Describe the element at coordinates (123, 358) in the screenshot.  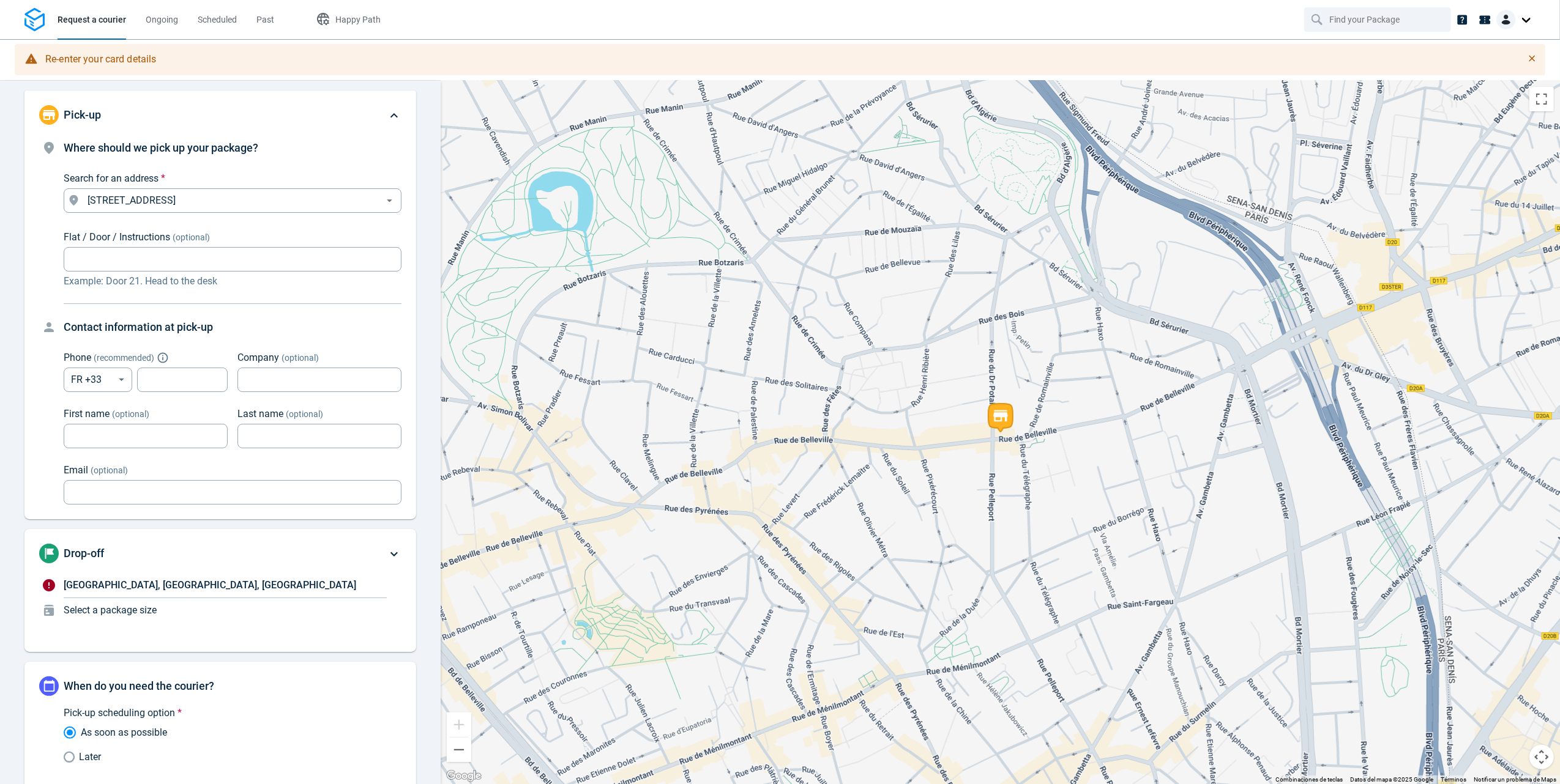
I see `span: ( recommended )` at that location.